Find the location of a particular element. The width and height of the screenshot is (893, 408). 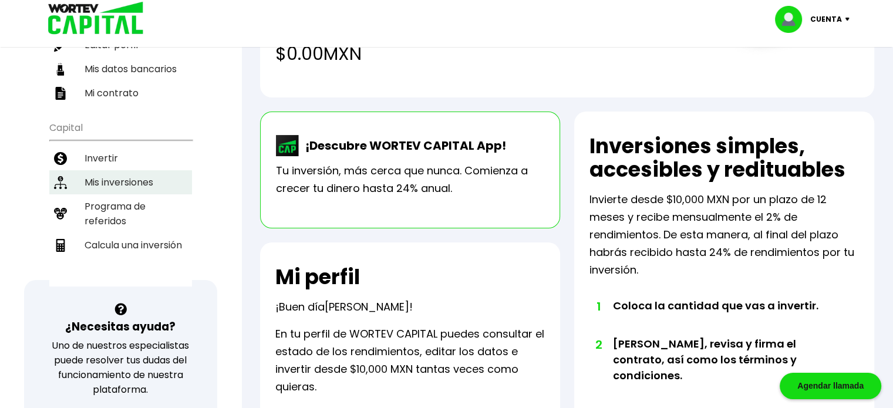

h4: $0.00 MXN is located at coordinates (491, 53).